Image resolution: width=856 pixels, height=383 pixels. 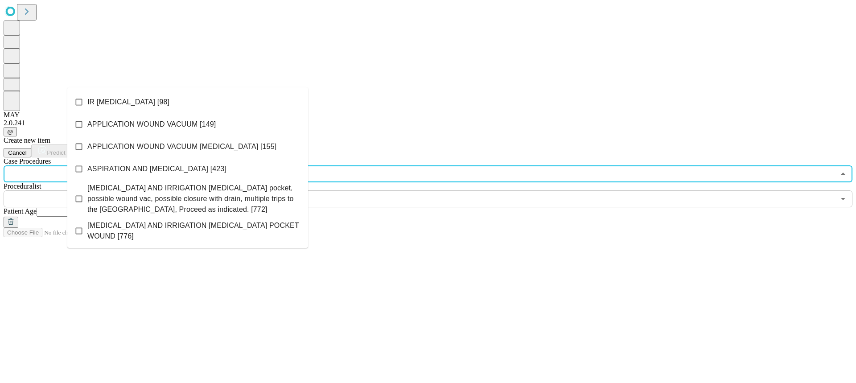 What do you see at coordinates (17, 153) in the screenshot?
I see `button: Cancel` at bounding box center [17, 153].